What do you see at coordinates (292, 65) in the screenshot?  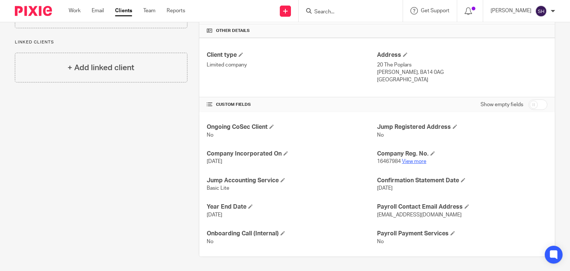 I see `p: Limited company` at bounding box center [292, 65].